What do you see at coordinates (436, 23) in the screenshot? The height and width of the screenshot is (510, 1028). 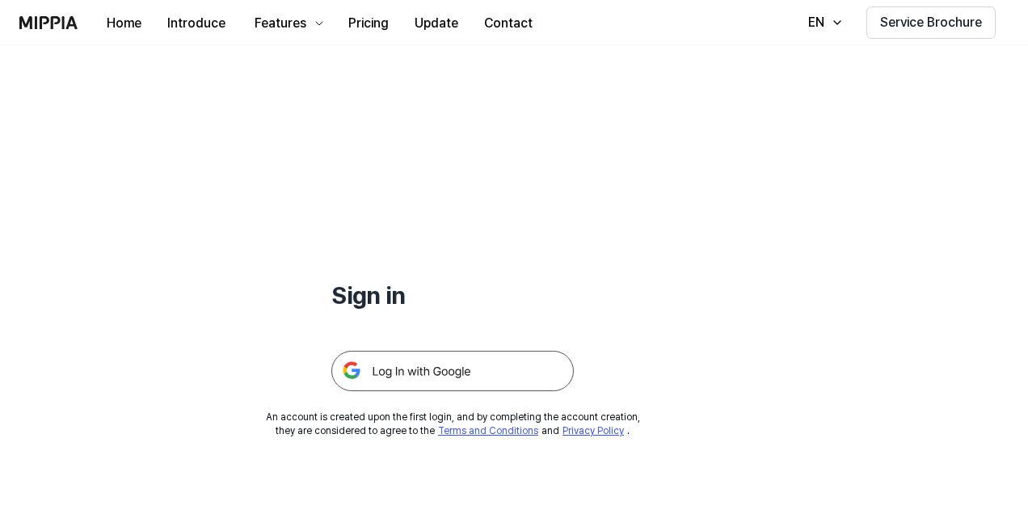 I see `a: Update` at bounding box center [436, 23].